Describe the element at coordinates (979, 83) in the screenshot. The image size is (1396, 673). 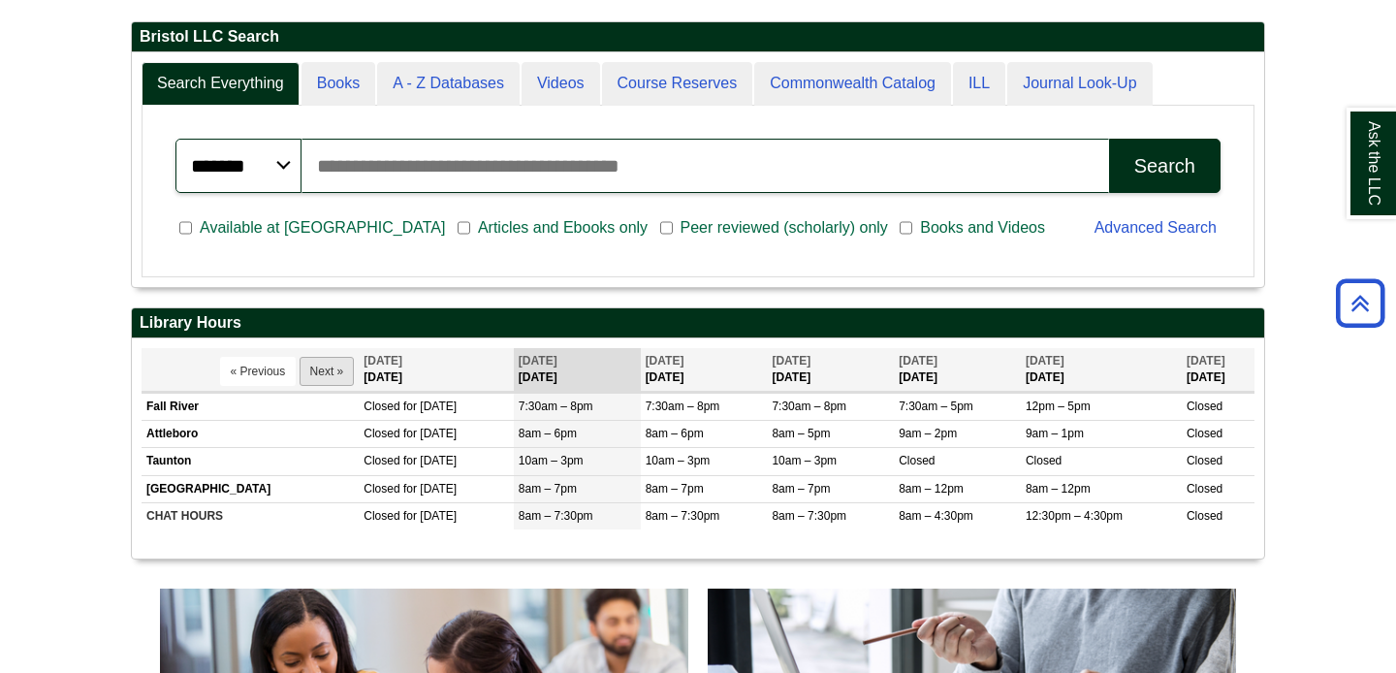
I see `a: ILL` at that location.